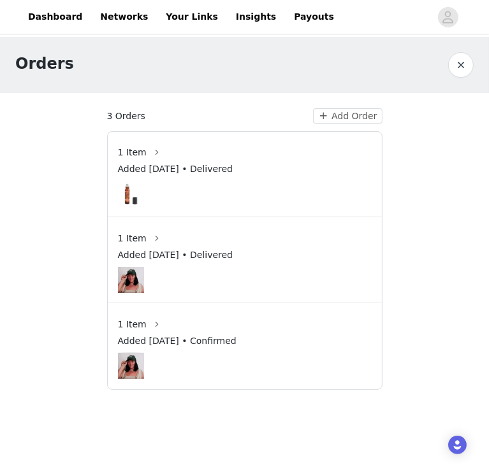 The width and height of the screenshot is (489, 465). I want to click on a: Add Order, so click(347, 116).